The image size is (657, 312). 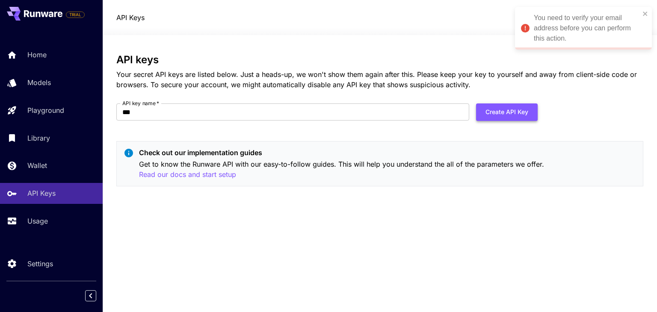 What do you see at coordinates (39, 83) in the screenshot?
I see `p: Models` at bounding box center [39, 83].